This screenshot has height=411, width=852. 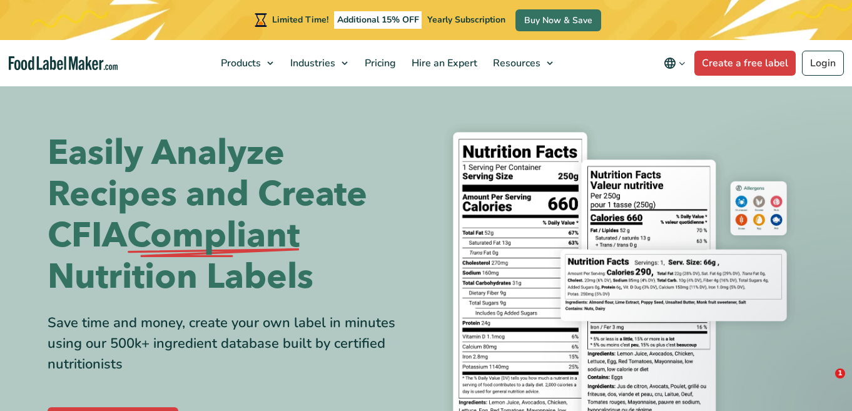 I want to click on span: Resources, so click(x=516, y=63).